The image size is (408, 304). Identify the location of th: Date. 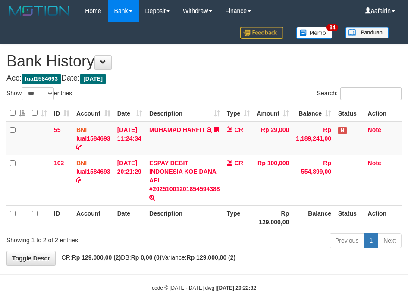
(130, 217).